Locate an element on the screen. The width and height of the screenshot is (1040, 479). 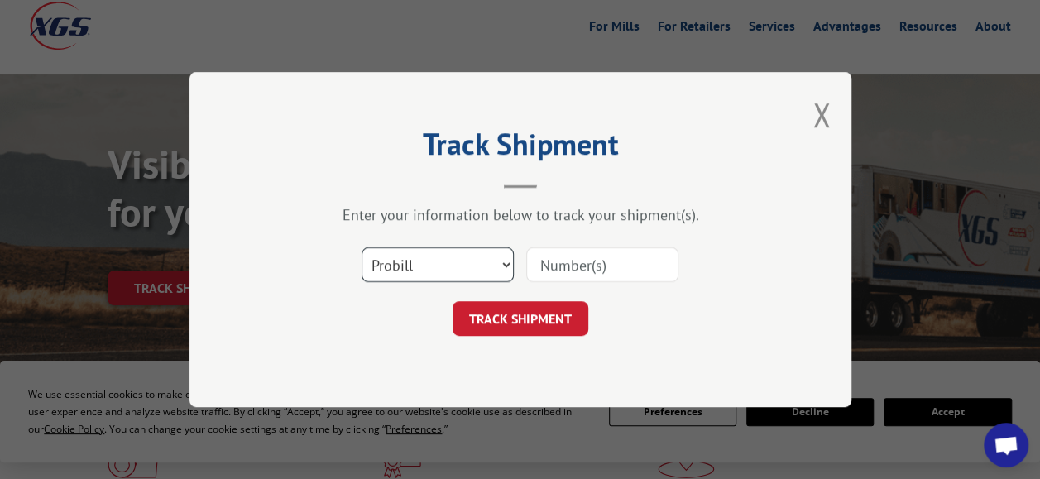
div: Enter your information below to track your shipment(s). is located at coordinates (521, 214).